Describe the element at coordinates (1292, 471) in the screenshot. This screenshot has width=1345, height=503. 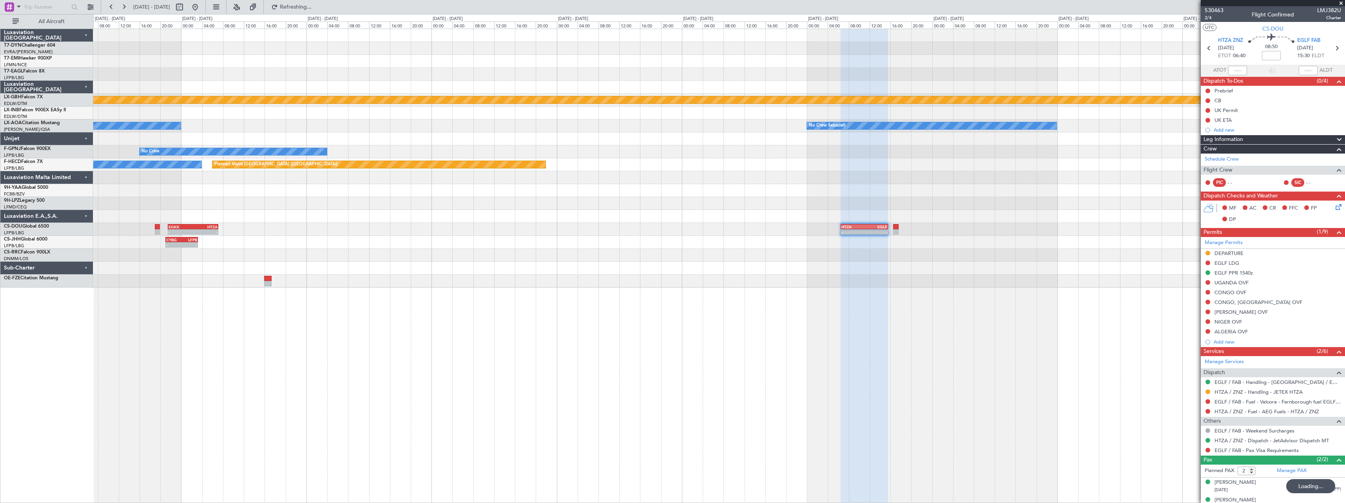
I see `a: Manage PAX` at that location.